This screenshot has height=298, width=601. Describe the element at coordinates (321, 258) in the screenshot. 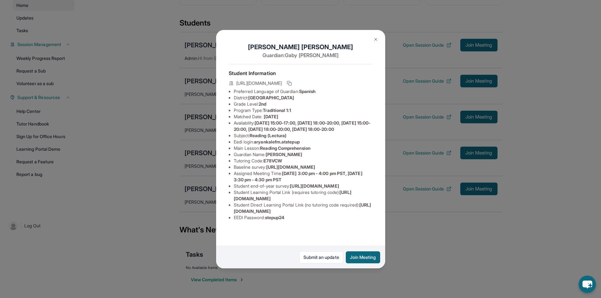

I see `a: Submit an update` at that location.